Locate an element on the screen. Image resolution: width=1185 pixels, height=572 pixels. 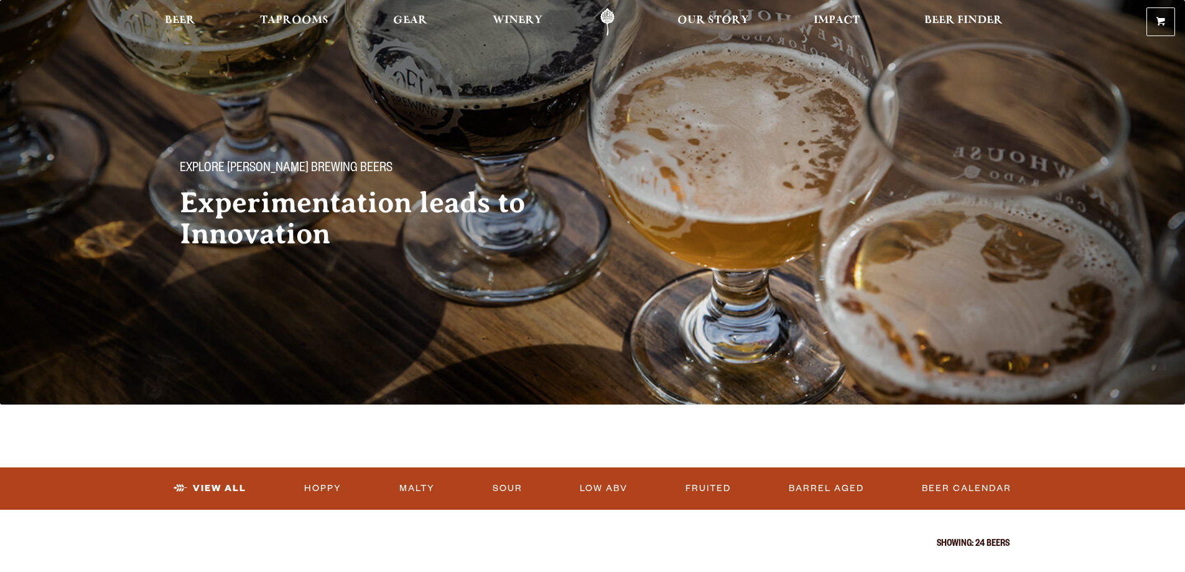
a: Gear is located at coordinates (410, 22).